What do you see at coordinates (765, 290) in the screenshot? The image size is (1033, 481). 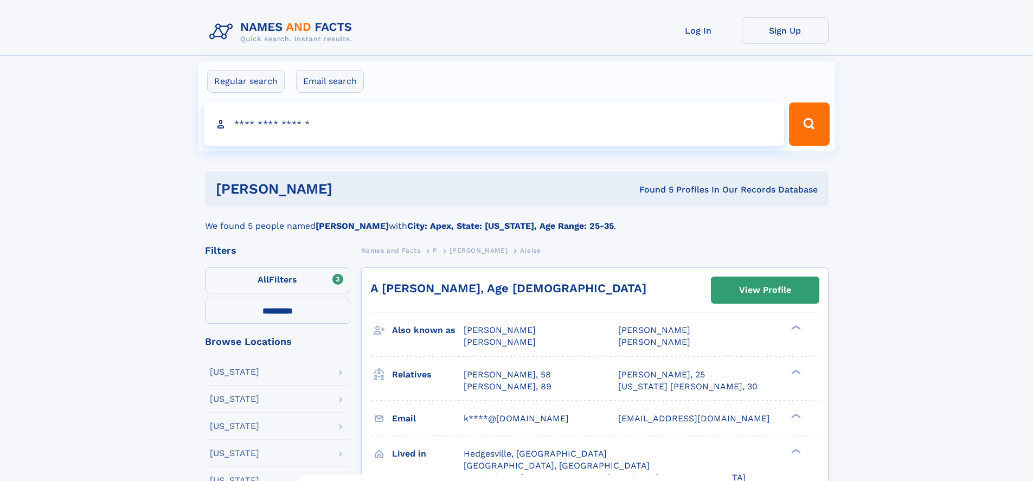 I see `a: View Profile` at bounding box center [765, 290].